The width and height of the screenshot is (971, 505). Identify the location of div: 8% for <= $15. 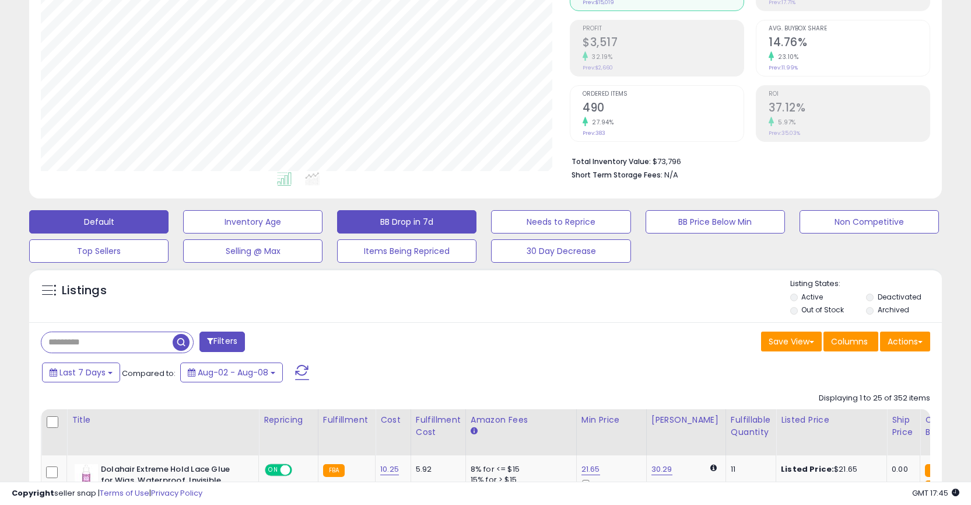
(519, 469).